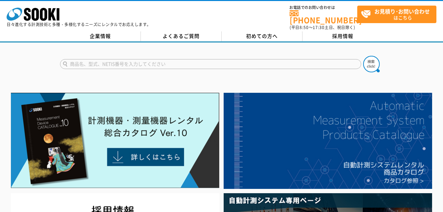  What do you see at coordinates (323, 8) in the screenshot?
I see `span: お電話でのお問い合わせは` at bounding box center [323, 8].